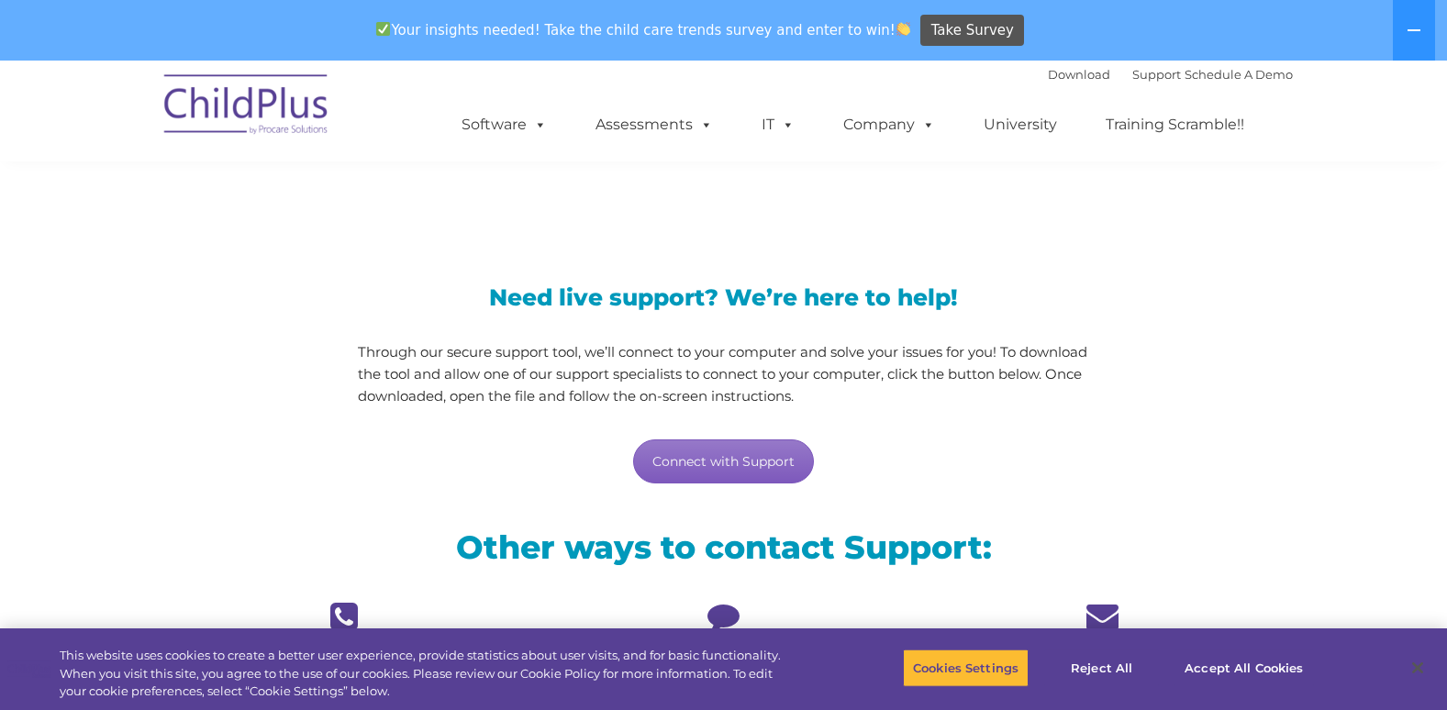  What do you see at coordinates (724, 547) in the screenshot?
I see `h2: Other ways to contact Support:` at bounding box center [724, 547].